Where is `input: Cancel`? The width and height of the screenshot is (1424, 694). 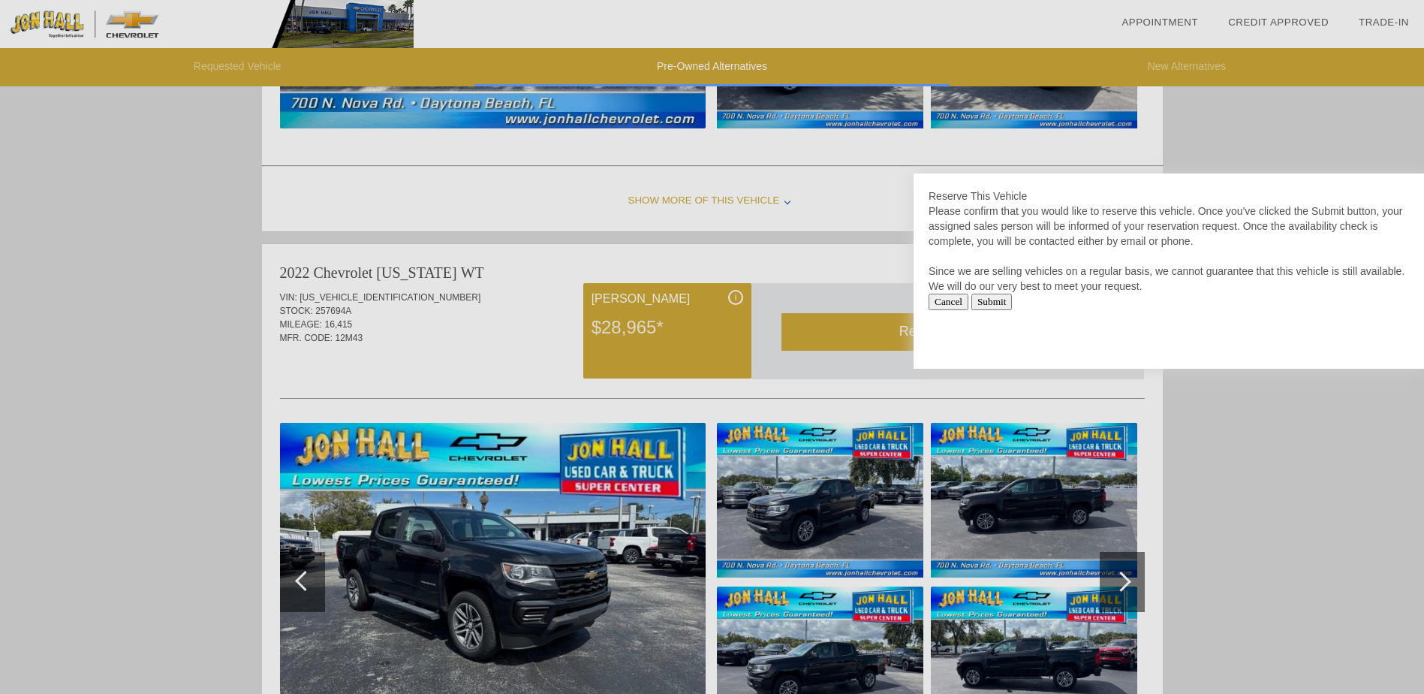
input: Cancel is located at coordinates (948, 302).